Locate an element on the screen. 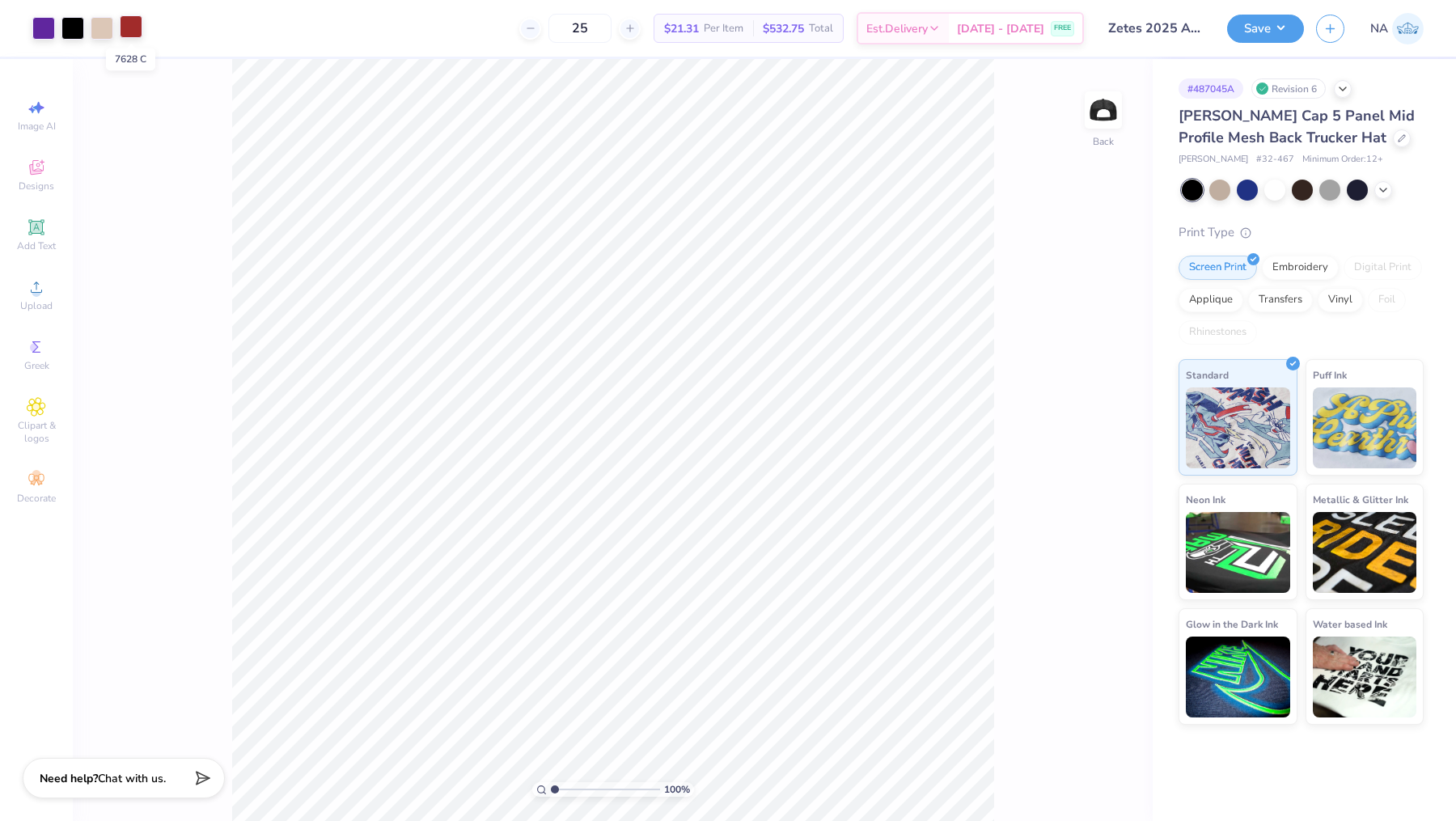  div: Vinyl is located at coordinates (1340, 300).